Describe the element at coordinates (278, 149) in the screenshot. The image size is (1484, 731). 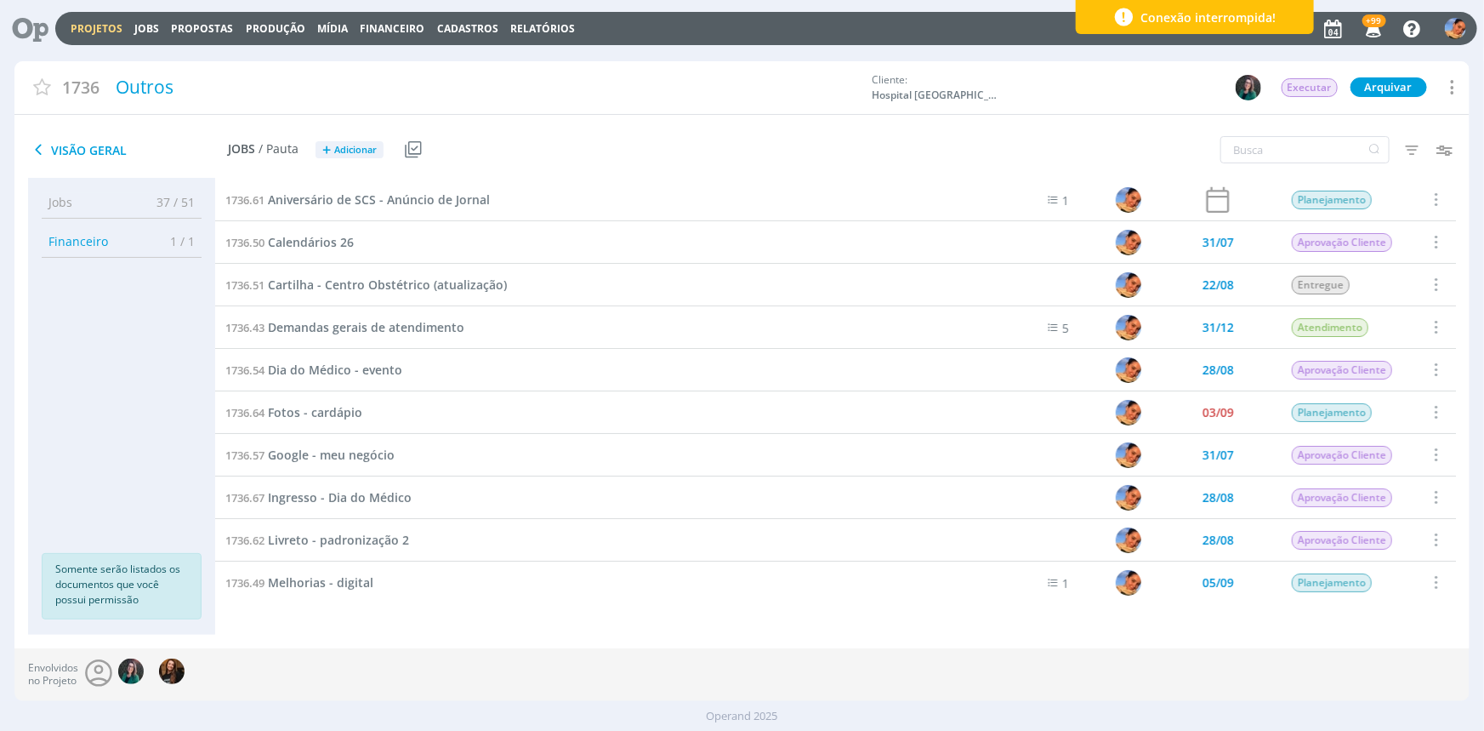
I see `span: / Pauta` at that location.